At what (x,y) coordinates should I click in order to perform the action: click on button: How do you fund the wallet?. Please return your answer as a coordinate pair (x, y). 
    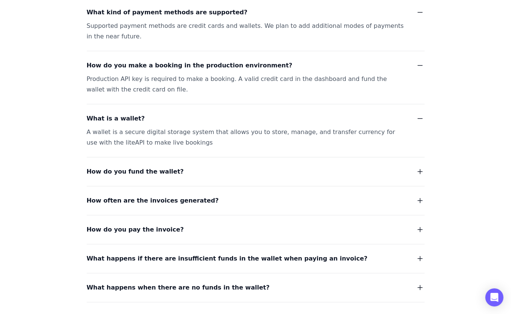
    Looking at the image, I should click on (256, 172).